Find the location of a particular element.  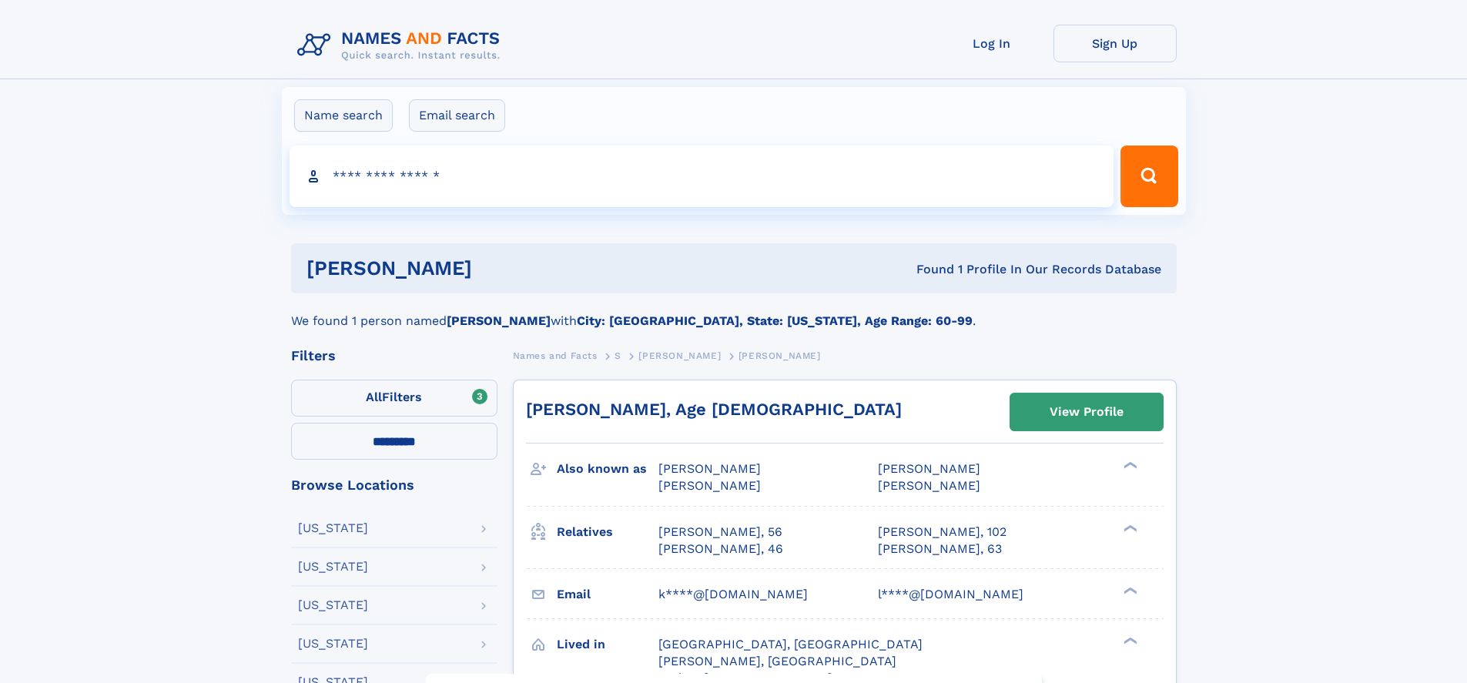

a: S is located at coordinates (618, 355).